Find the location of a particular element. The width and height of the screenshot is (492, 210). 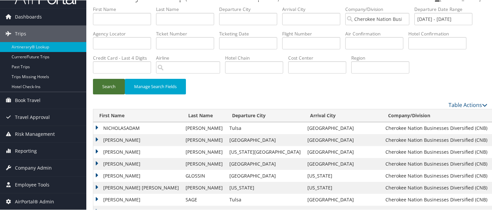

label: Ticketing Date is located at coordinates (250, 34).